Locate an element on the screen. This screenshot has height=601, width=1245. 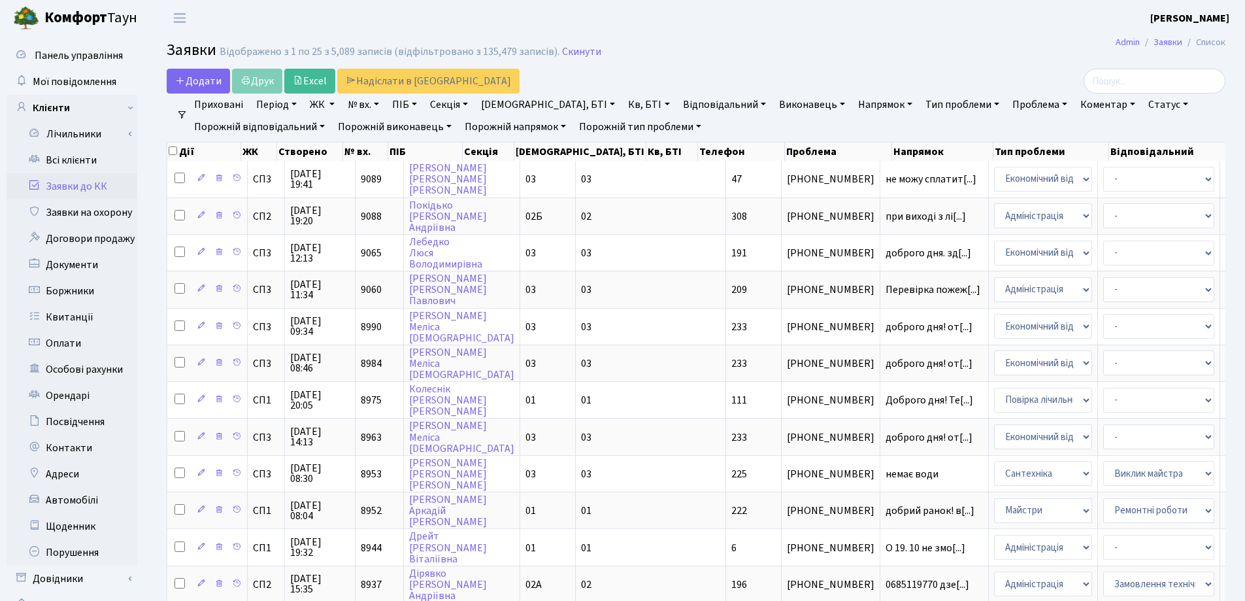
a: Квитанції is located at coordinates (72, 317).